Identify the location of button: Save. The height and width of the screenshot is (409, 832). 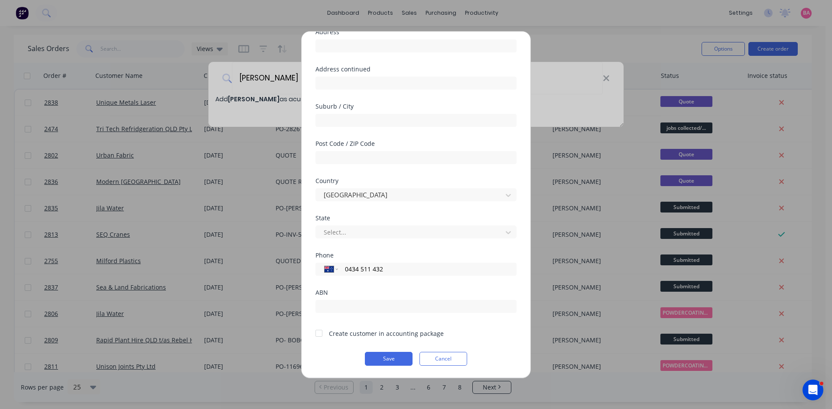
(389, 359).